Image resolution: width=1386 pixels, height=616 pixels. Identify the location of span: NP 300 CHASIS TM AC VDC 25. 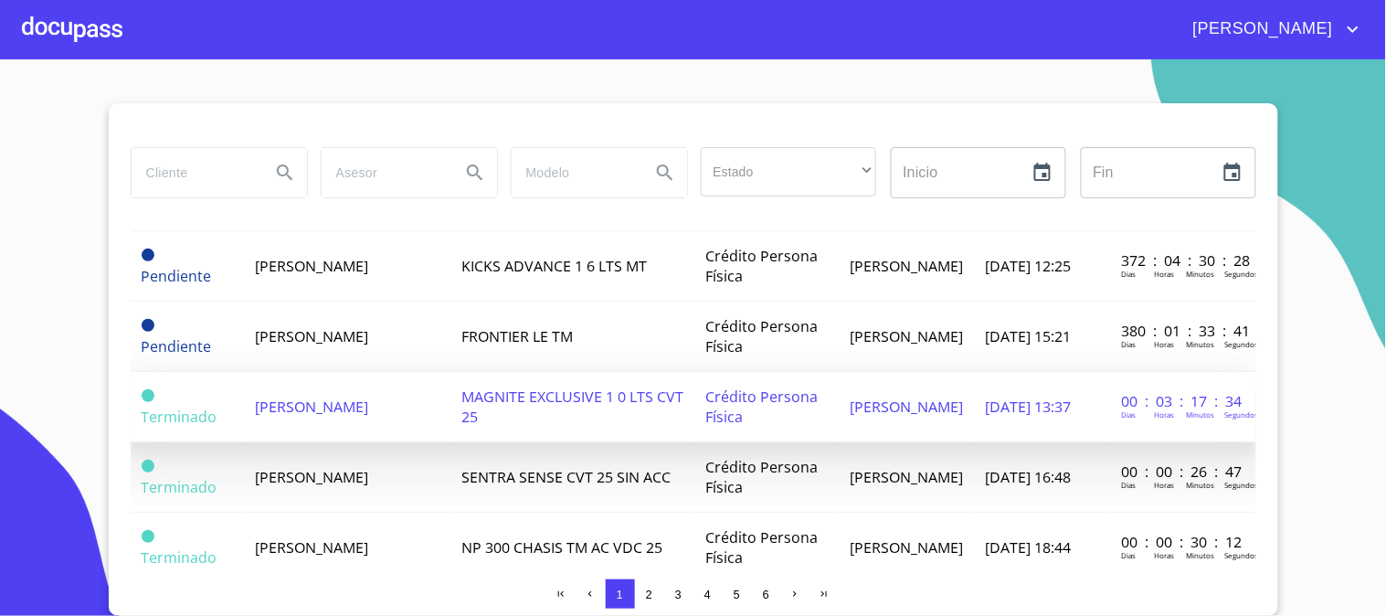
(563, 547).